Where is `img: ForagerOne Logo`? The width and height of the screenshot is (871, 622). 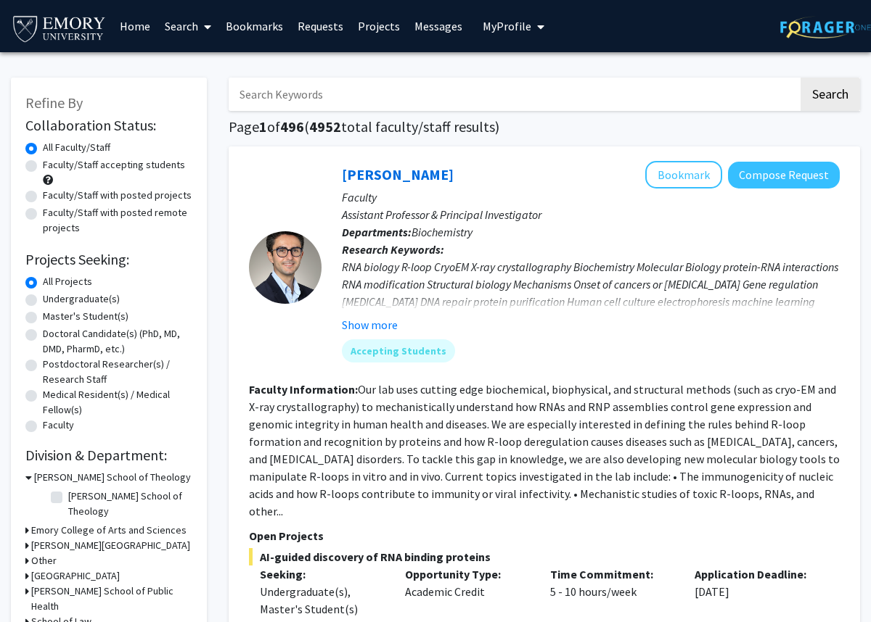 img: ForagerOne Logo is located at coordinates (825, 27).